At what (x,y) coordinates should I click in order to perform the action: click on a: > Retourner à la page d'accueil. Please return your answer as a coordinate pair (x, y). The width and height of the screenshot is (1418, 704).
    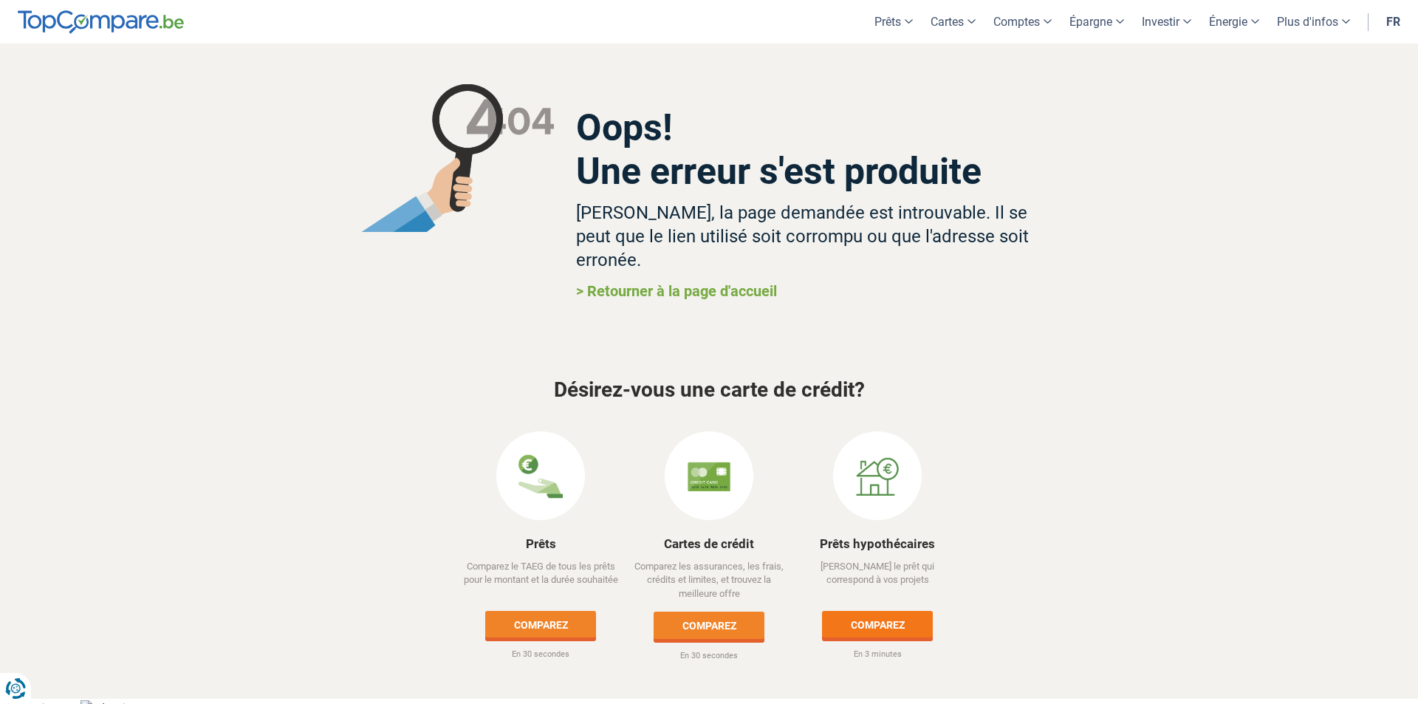
    Looking at the image, I should click on (676, 291).